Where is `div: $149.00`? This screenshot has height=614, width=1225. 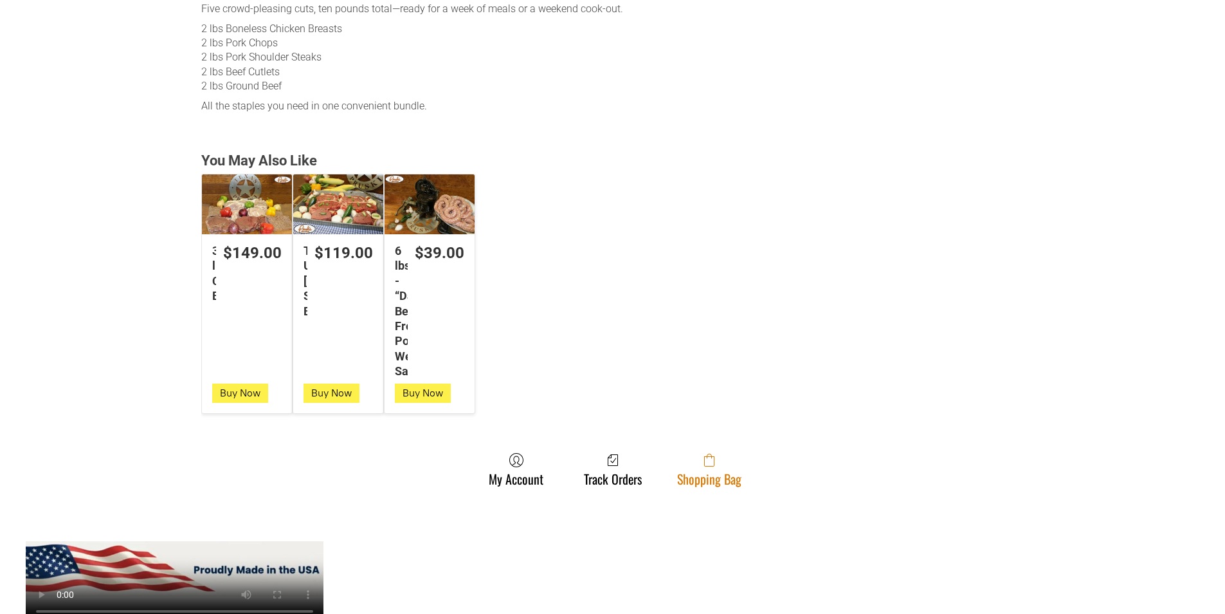
div: $149.00 is located at coordinates (252, 253).